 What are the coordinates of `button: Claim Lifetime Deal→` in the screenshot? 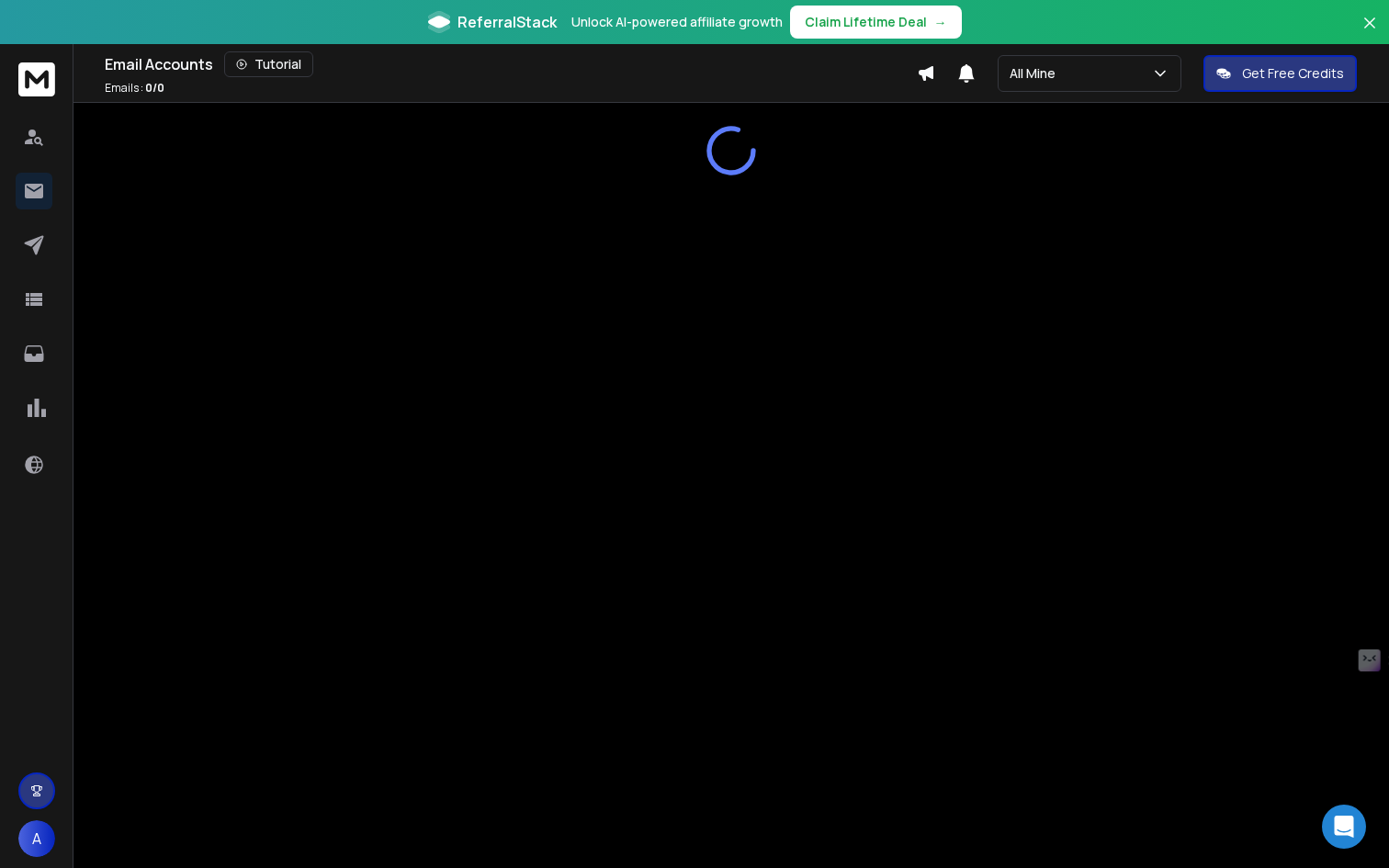 It's located at (876, 22).